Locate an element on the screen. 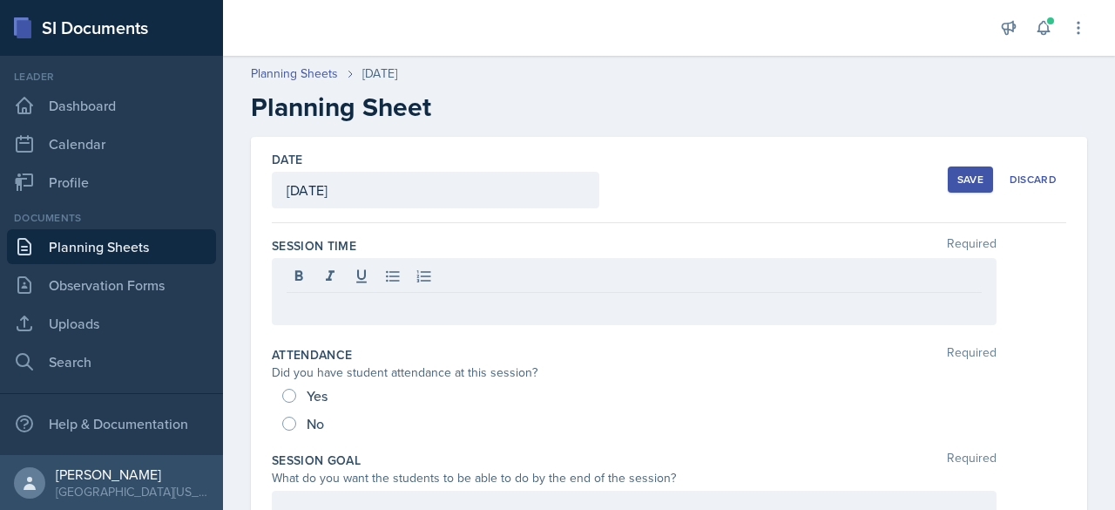 Image resolution: width=1115 pixels, height=510 pixels. label: Session Goal is located at coordinates (316, 460).